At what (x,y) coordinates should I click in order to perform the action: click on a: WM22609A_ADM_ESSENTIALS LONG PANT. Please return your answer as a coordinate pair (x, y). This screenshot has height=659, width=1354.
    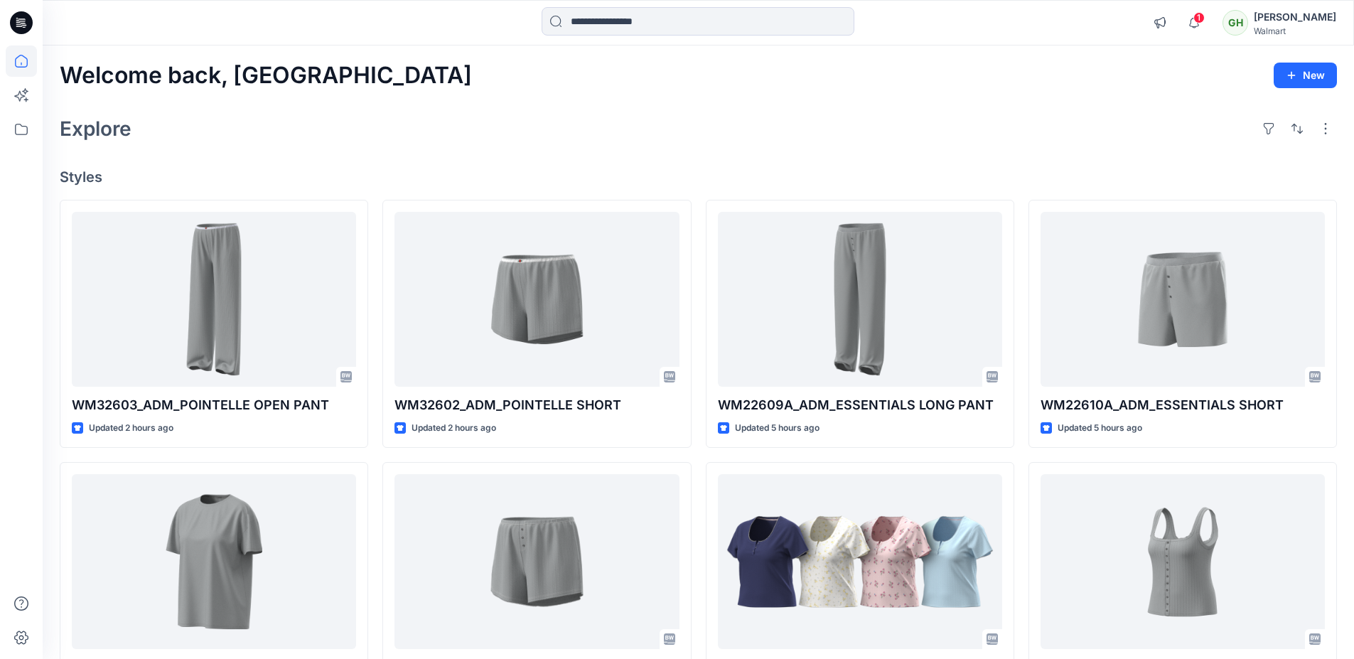
    Looking at the image, I should click on (860, 299).